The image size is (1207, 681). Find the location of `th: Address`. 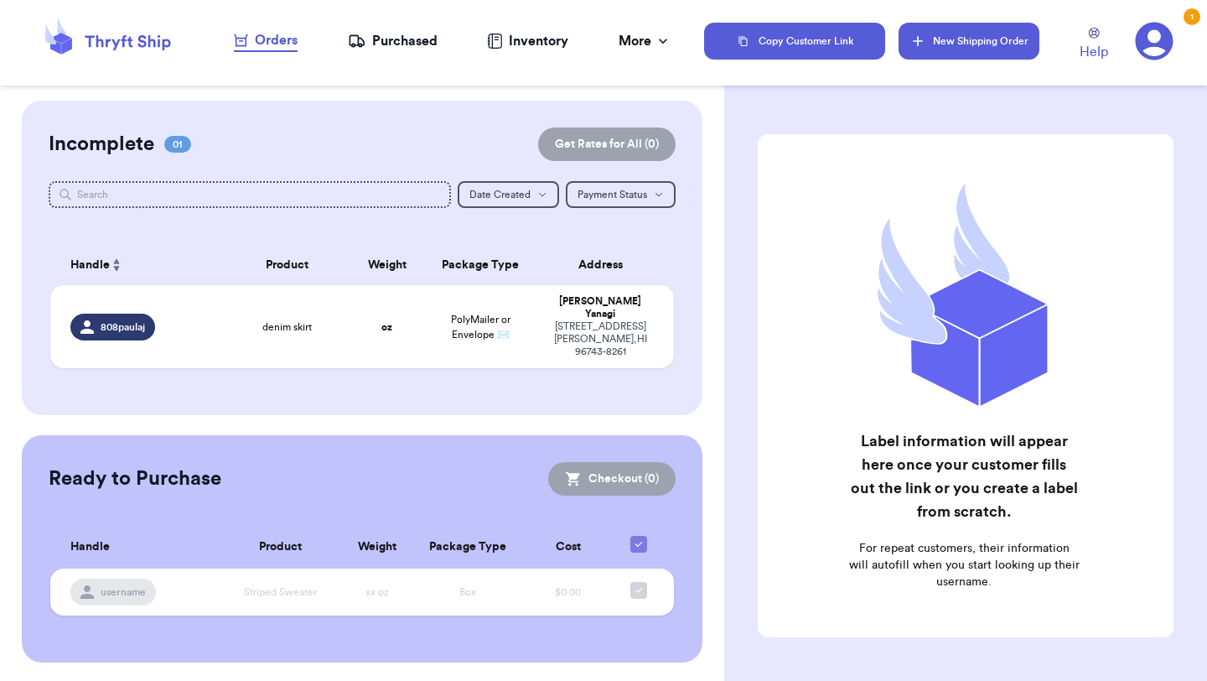

th: Address is located at coordinates (605, 265).